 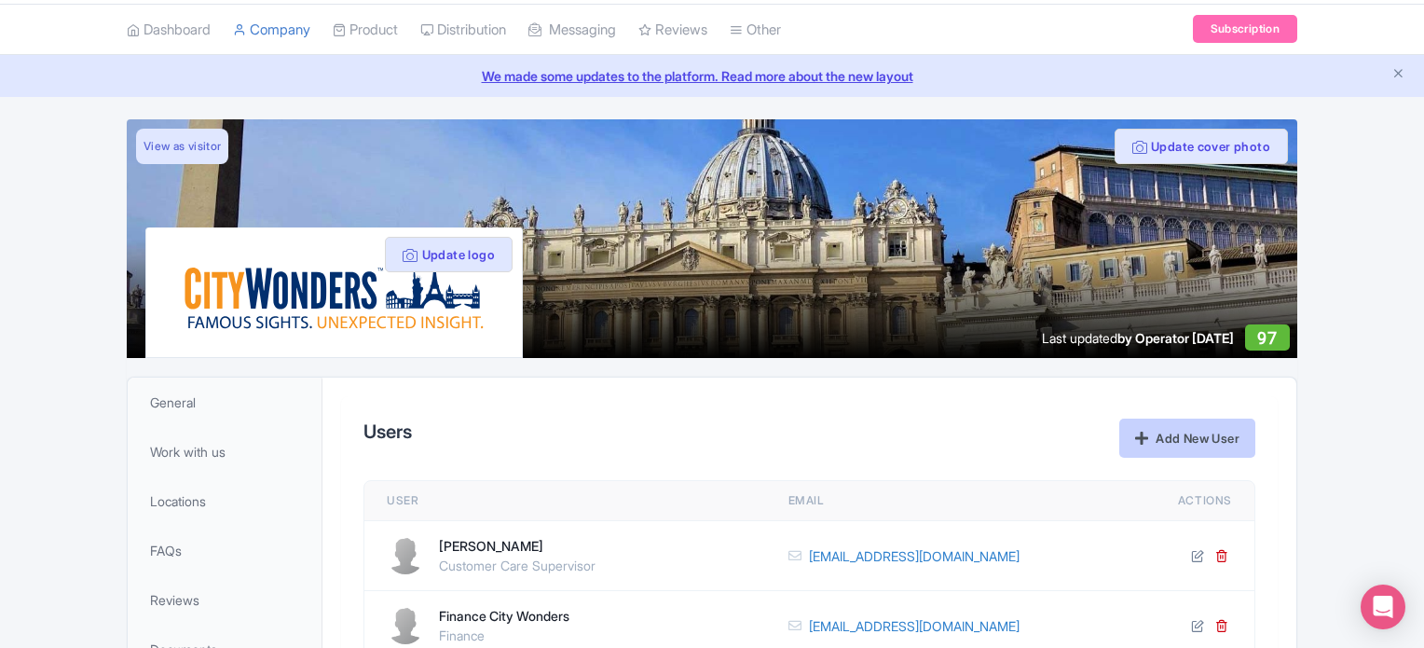 I want to click on a: View as visitor, so click(x=182, y=146).